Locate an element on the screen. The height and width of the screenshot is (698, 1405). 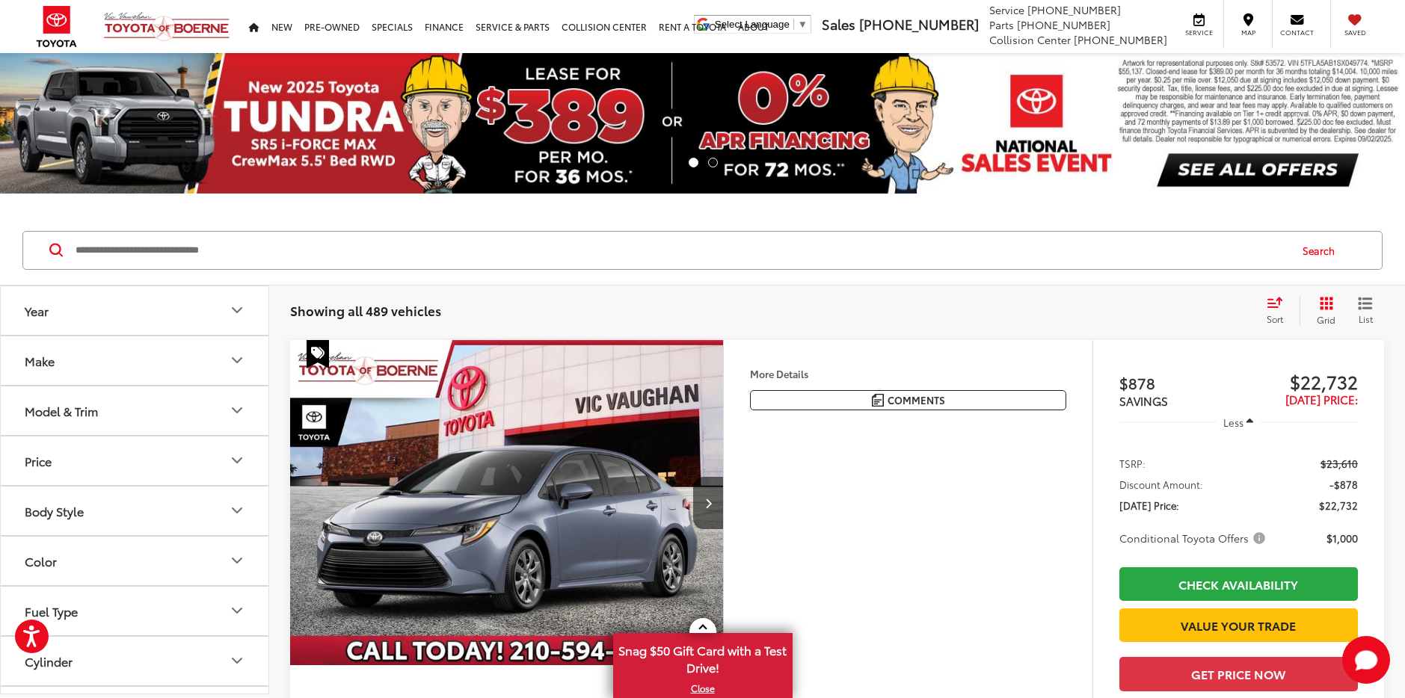
button: YearYear is located at coordinates (135, 310).